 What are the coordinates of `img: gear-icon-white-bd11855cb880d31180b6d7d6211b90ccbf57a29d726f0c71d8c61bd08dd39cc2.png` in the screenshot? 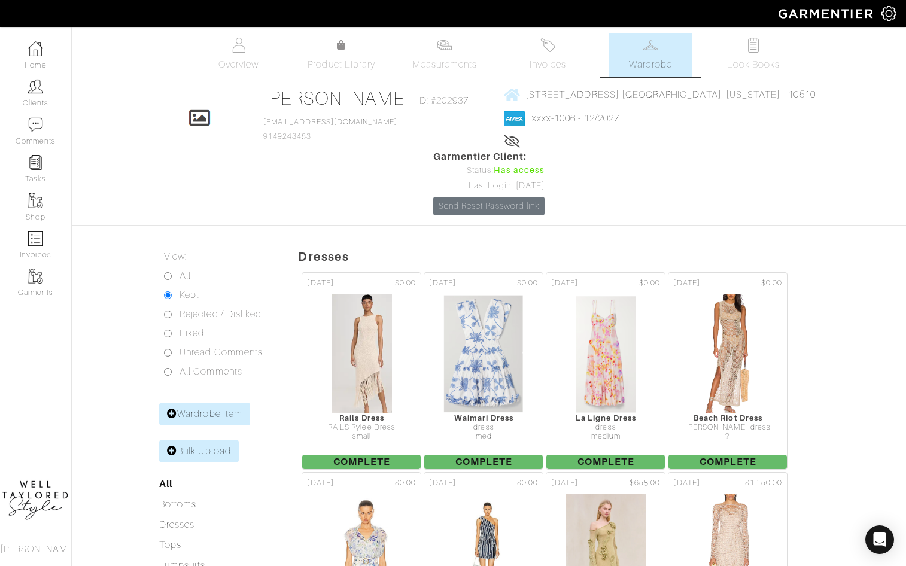 It's located at (888, 13).